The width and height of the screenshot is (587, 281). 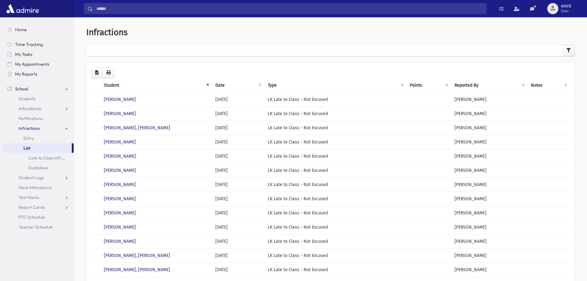 What do you see at coordinates (38, 168) in the screenshot?
I see `a: Guidelines` at bounding box center [38, 168].